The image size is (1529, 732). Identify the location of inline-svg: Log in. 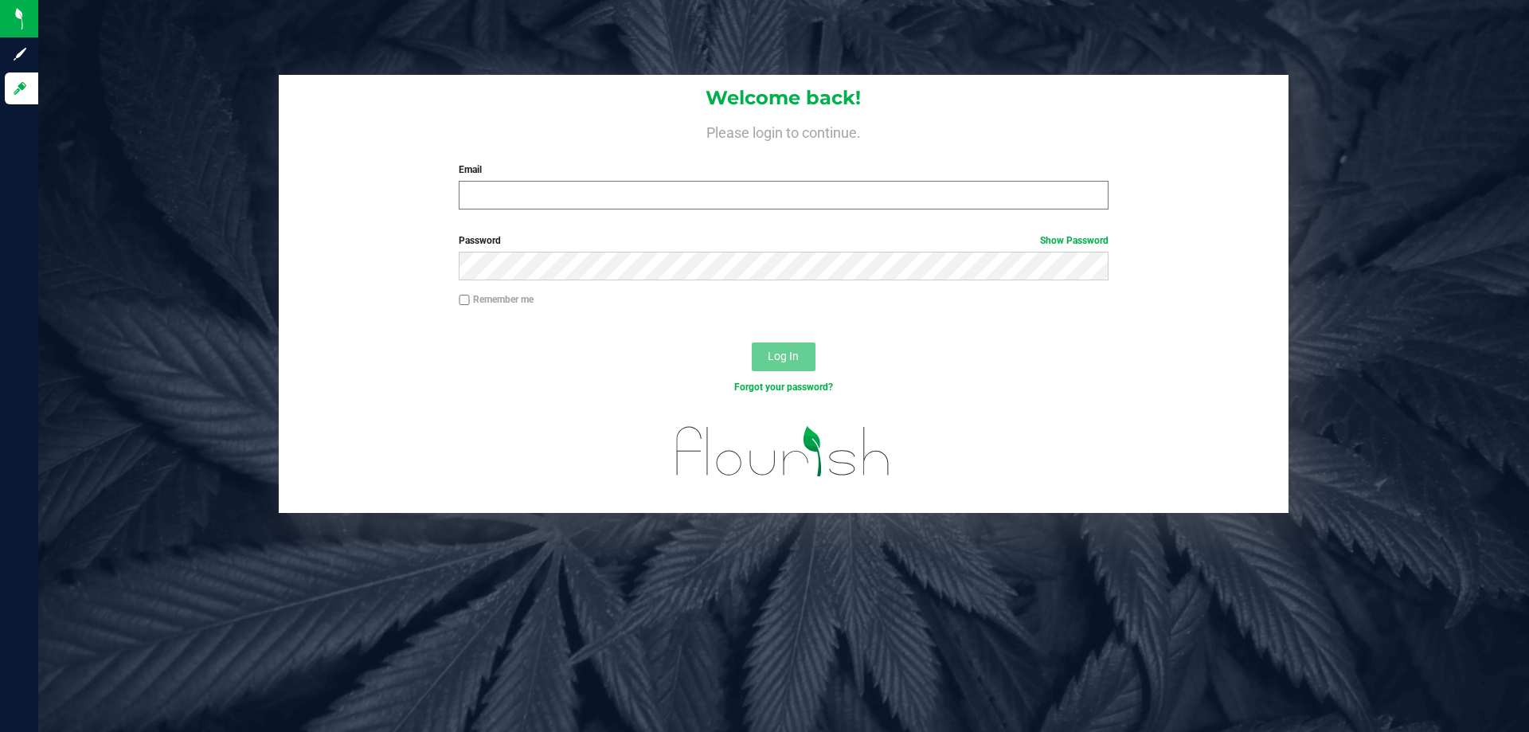
(20, 88).